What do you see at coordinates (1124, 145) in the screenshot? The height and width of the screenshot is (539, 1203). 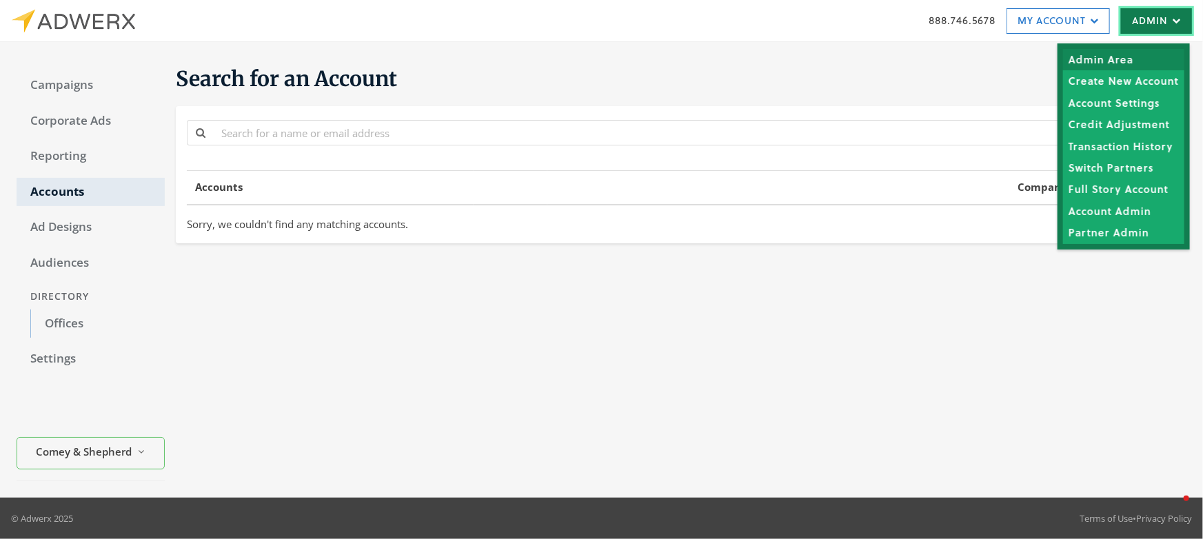 I see `a: Transaction History` at bounding box center [1124, 145].